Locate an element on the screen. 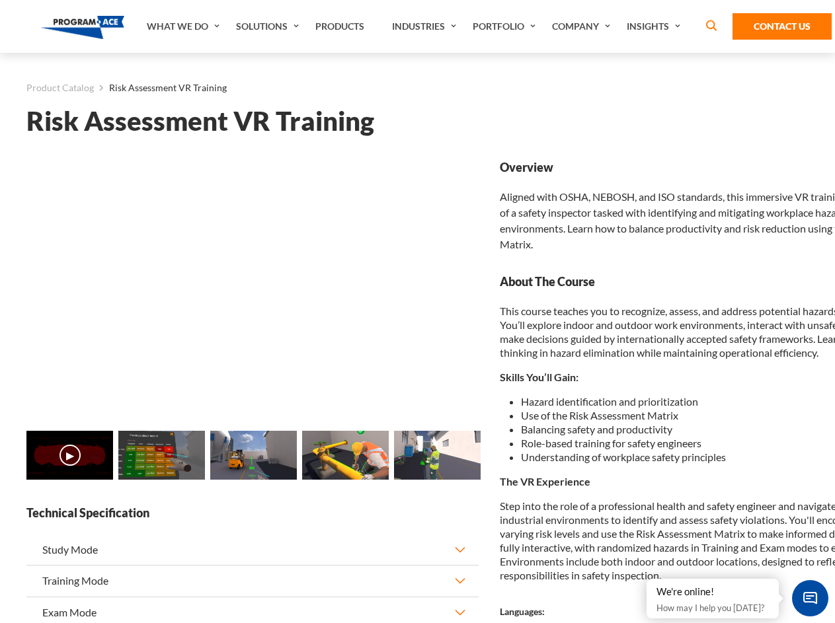 Image resolution: width=835 pixels, height=623 pixels. strong: Languages: is located at coordinates (522, 611).